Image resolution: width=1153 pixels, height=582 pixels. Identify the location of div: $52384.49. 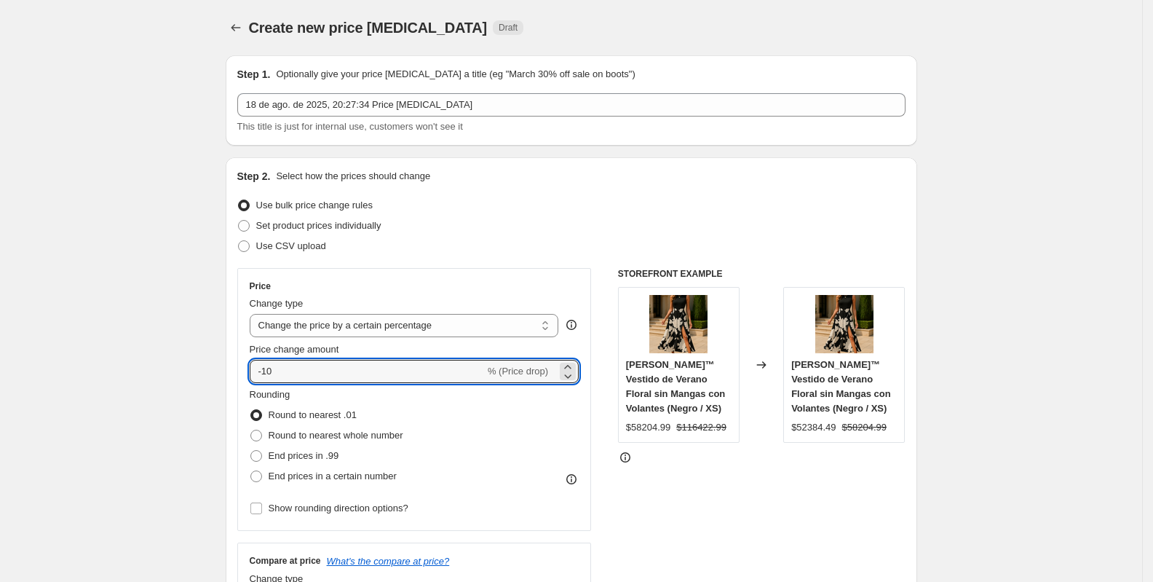
(813, 427).